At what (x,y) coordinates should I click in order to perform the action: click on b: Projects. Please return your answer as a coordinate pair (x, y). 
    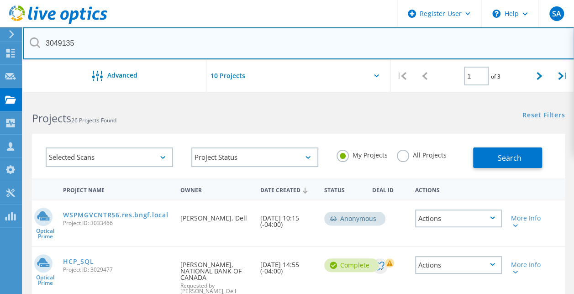
    Looking at the image, I should click on (52, 118).